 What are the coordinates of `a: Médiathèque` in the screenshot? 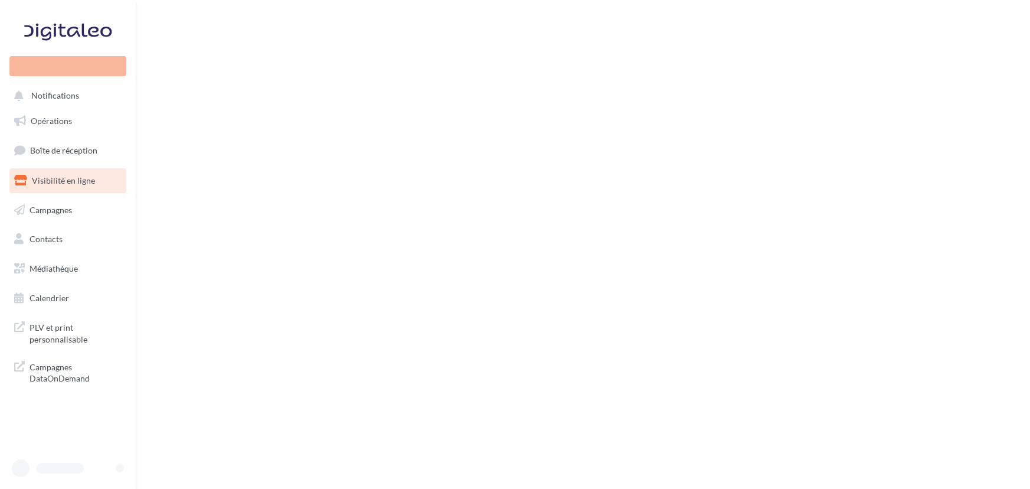 It's located at (68, 268).